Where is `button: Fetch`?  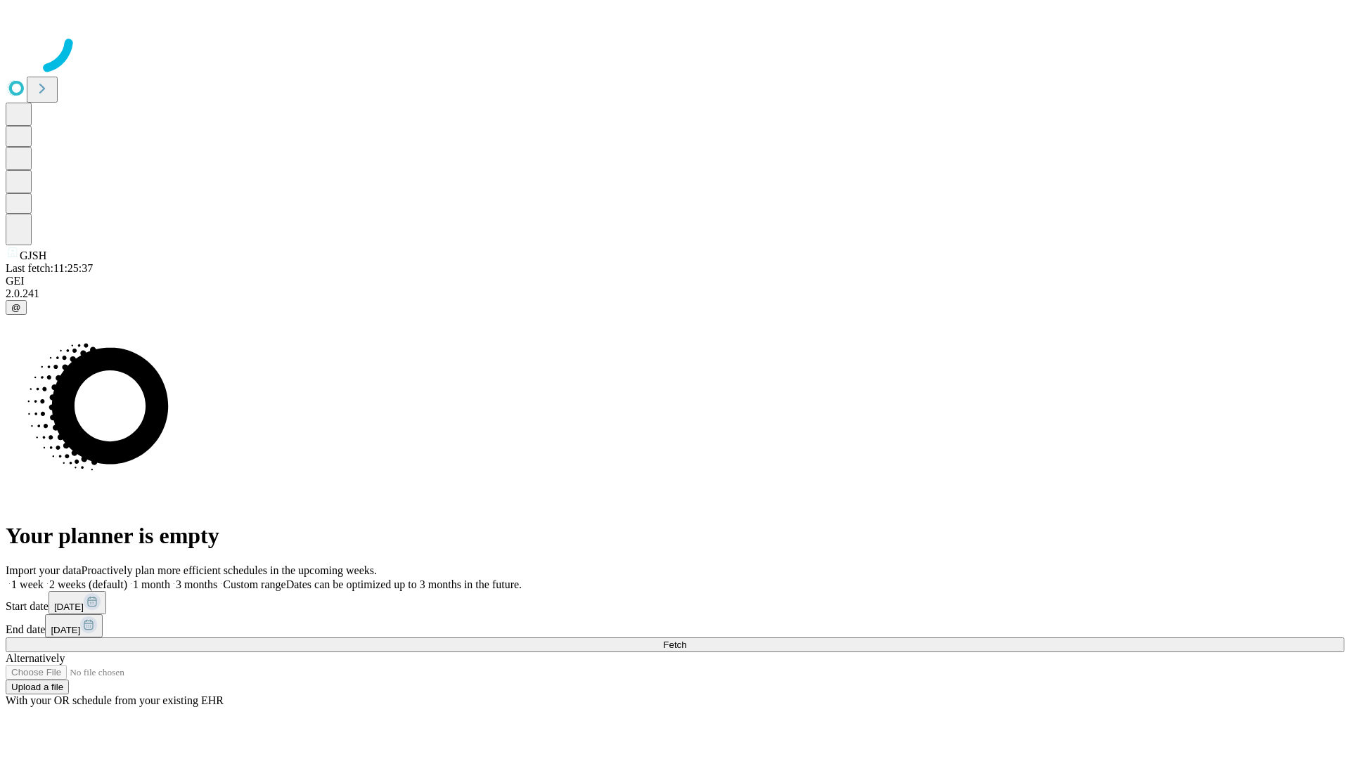
button: Fetch is located at coordinates (675, 645).